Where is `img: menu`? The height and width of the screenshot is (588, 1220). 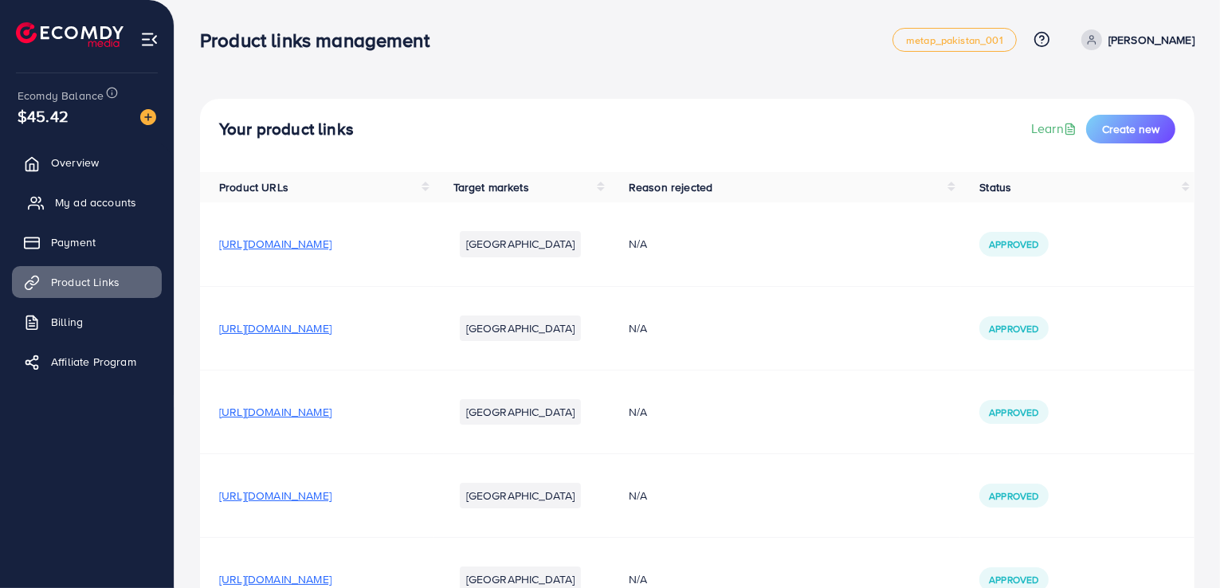
img: menu is located at coordinates (149, 39).